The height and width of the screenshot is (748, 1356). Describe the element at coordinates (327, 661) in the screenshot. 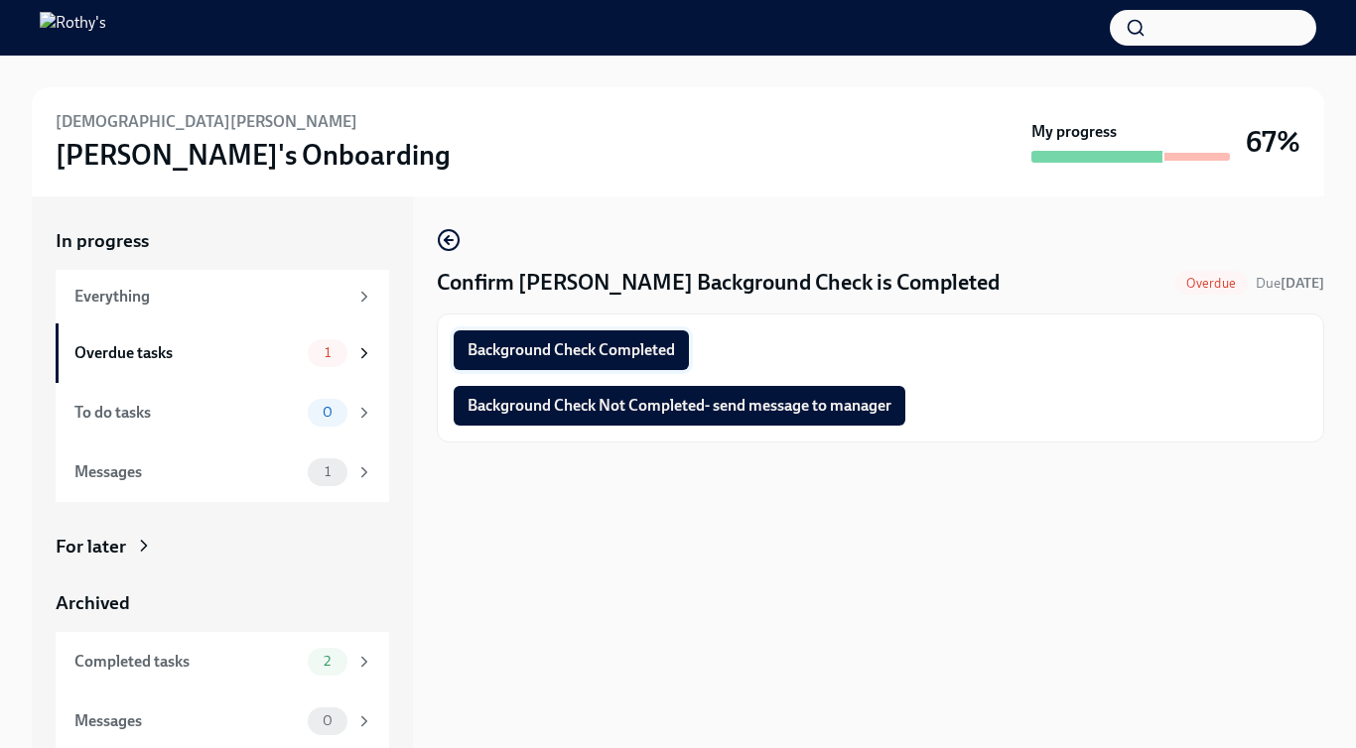

I see `span: 2` at that location.